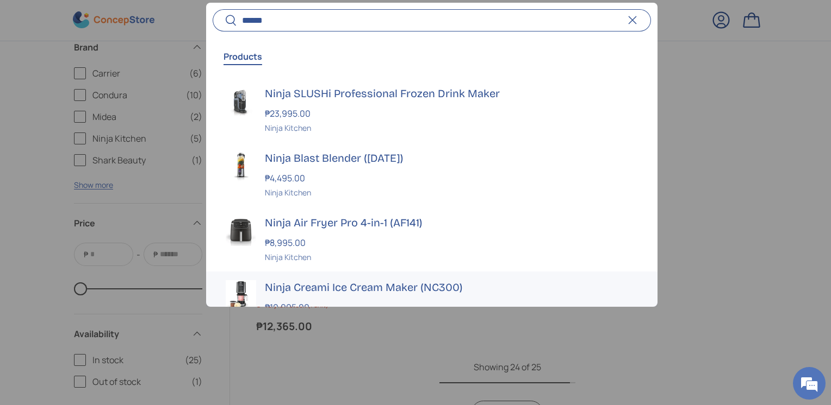 This screenshot has height=405, width=831. What do you see at coordinates (451, 223) in the screenshot?
I see `h3: Ninja Air Fryer Pro 4-in-1 (AF141)` at bounding box center [451, 223].